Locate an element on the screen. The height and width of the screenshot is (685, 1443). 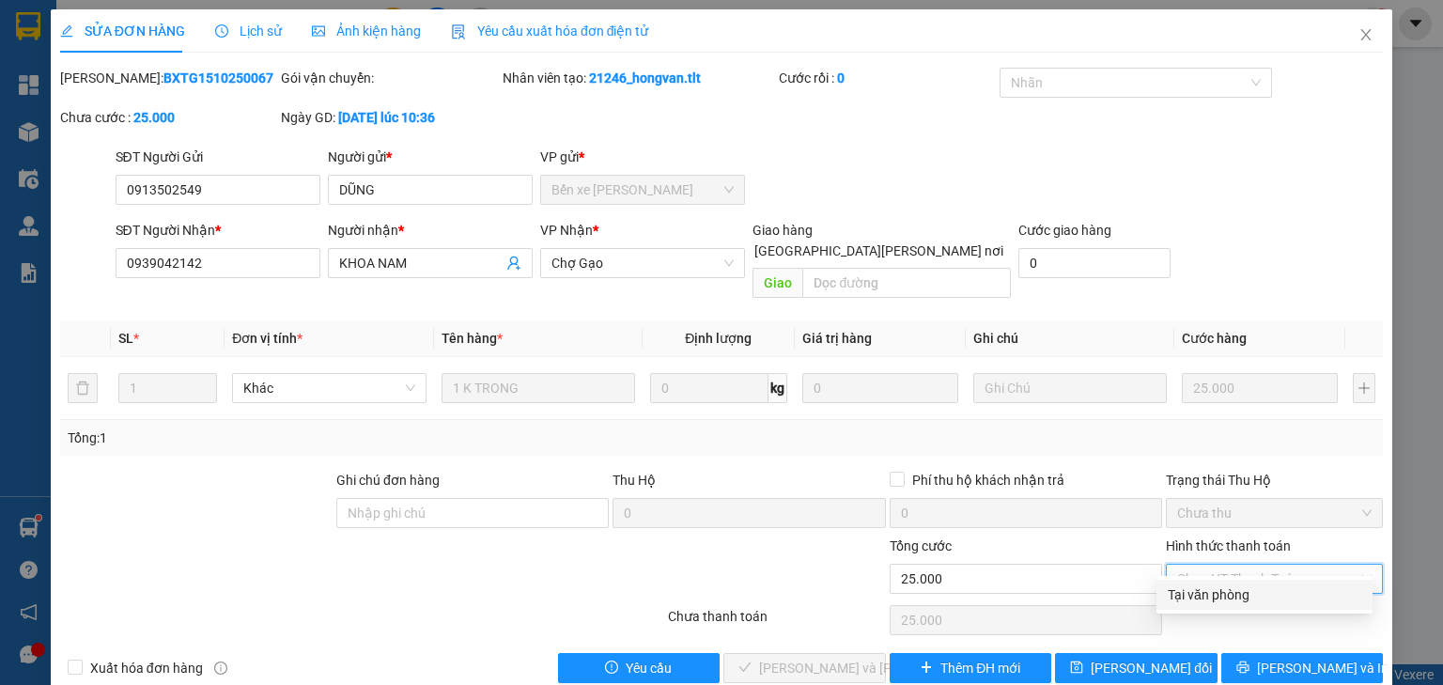
input: Dọc đường is located at coordinates (906, 283).